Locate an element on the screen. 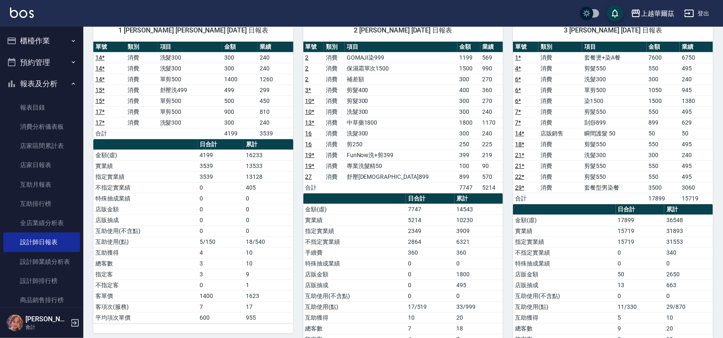  table: a dense table is located at coordinates (193, 231).